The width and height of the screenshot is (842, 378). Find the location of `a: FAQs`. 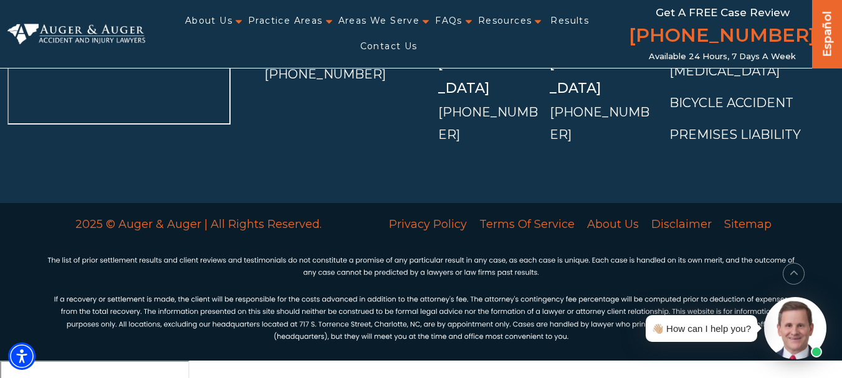

a: FAQs is located at coordinates (449, 21).